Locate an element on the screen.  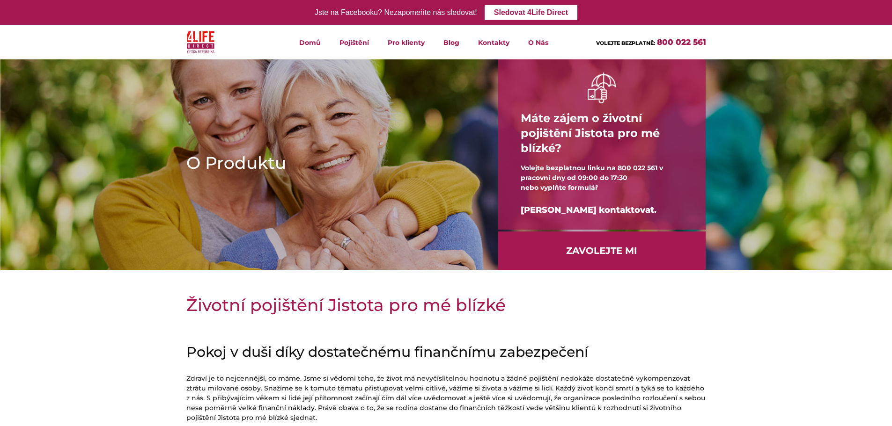
h4: Máte zájem o životní pojištění Jistota pro mé blízké? is located at coordinates (601, 133).